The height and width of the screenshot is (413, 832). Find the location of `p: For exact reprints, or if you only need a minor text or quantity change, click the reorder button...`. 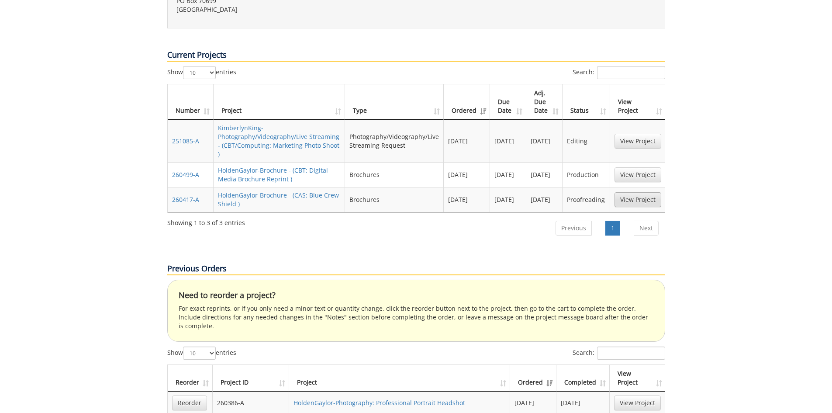

p: For exact reprints, or if you only need a minor text or quantity change, click the reorder button... is located at coordinates (416, 317).